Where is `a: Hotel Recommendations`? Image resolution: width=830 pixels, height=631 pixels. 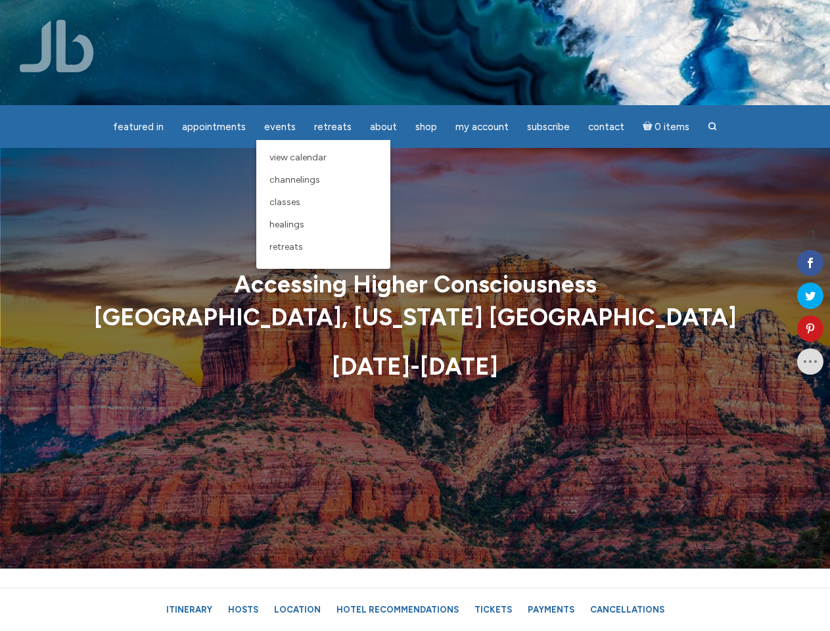
a: Hotel Recommendations is located at coordinates (397, 609).